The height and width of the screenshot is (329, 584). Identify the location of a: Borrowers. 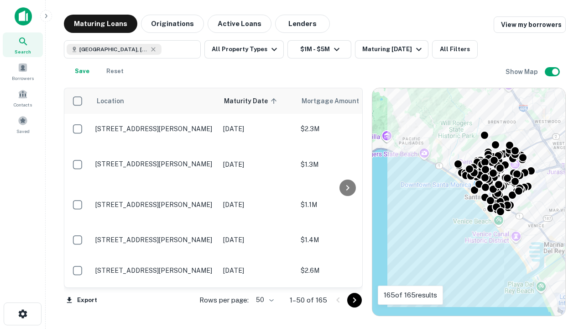
(23, 71).